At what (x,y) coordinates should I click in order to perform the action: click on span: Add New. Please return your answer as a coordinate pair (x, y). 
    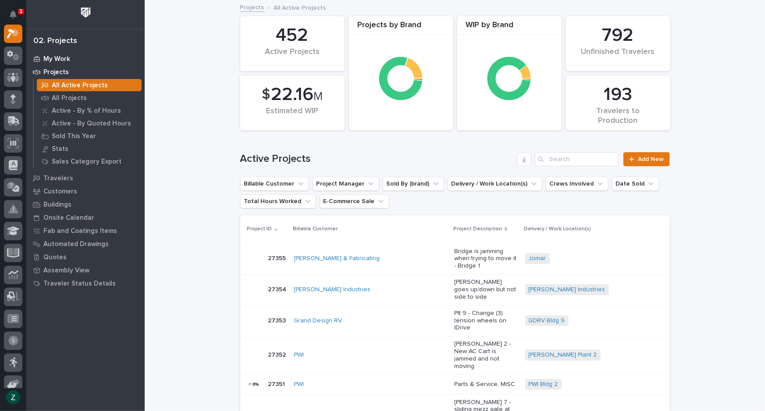
    Looking at the image, I should click on (651, 159).